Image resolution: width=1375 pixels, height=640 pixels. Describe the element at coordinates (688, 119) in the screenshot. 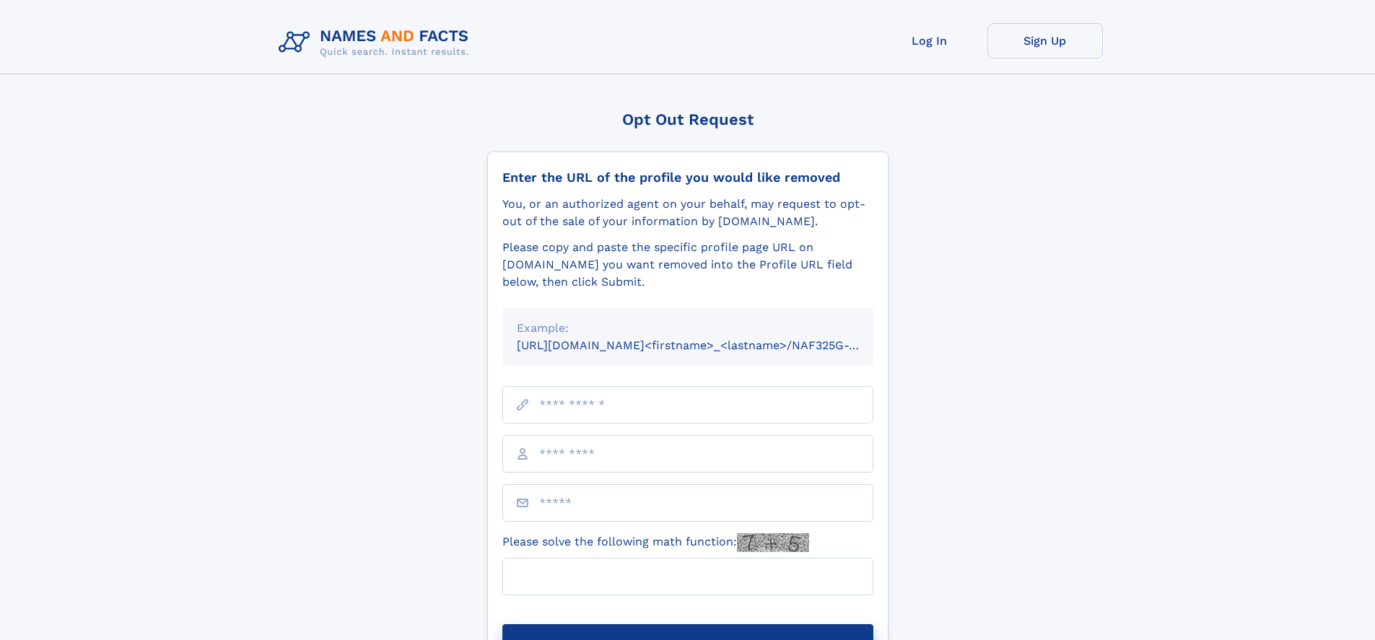

I see `div: Opt Out Request` at that location.